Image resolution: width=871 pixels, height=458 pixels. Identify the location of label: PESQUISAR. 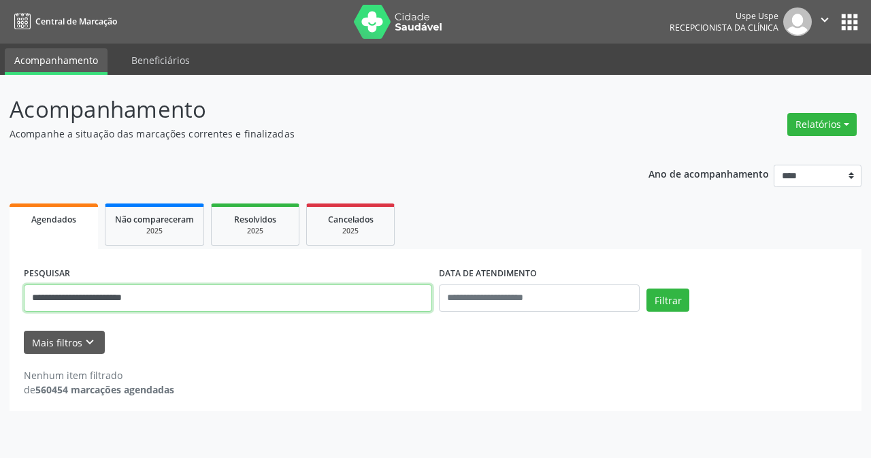
(47, 273).